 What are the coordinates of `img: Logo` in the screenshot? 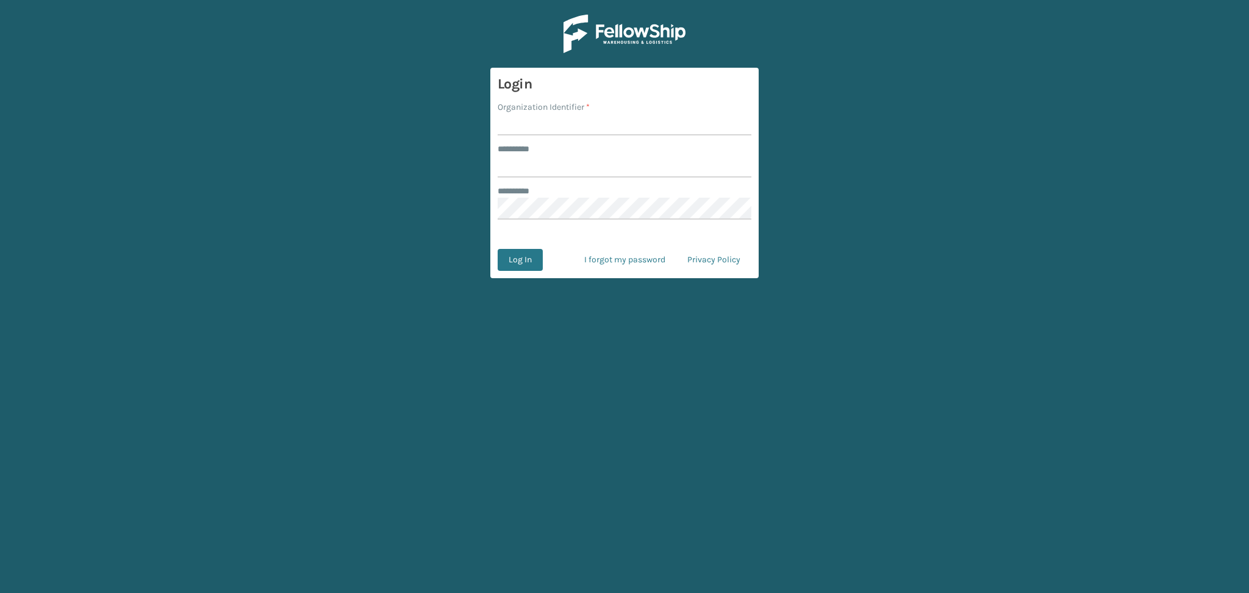 It's located at (625, 34).